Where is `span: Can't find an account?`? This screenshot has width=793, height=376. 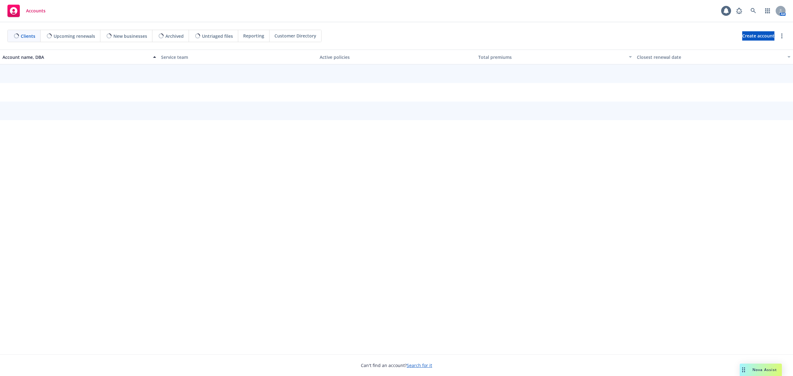 span: Can't find an account? is located at coordinates (397, 365).